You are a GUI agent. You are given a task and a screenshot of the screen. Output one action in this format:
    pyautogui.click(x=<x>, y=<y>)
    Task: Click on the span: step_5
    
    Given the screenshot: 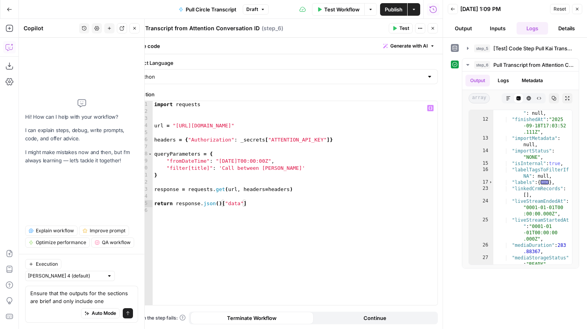 What is the action you would take?
    pyautogui.click(x=482, y=48)
    